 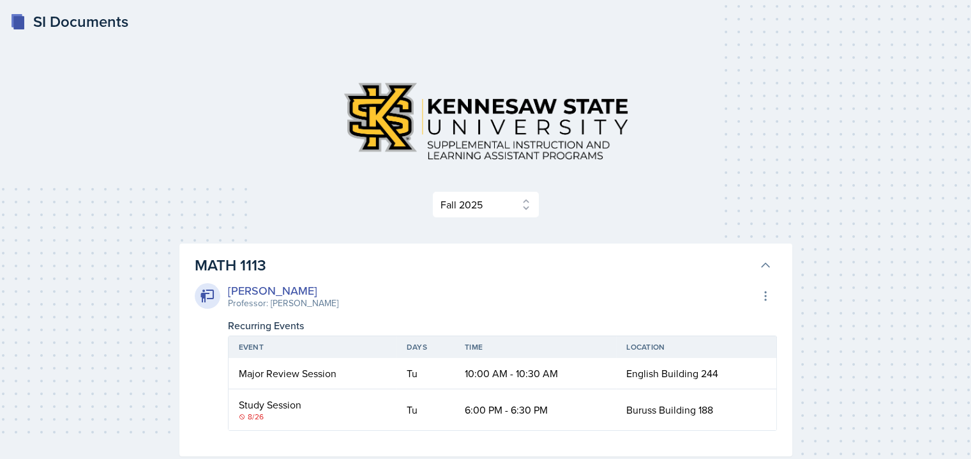 I want to click on th: Event, so click(x=312, y=347).